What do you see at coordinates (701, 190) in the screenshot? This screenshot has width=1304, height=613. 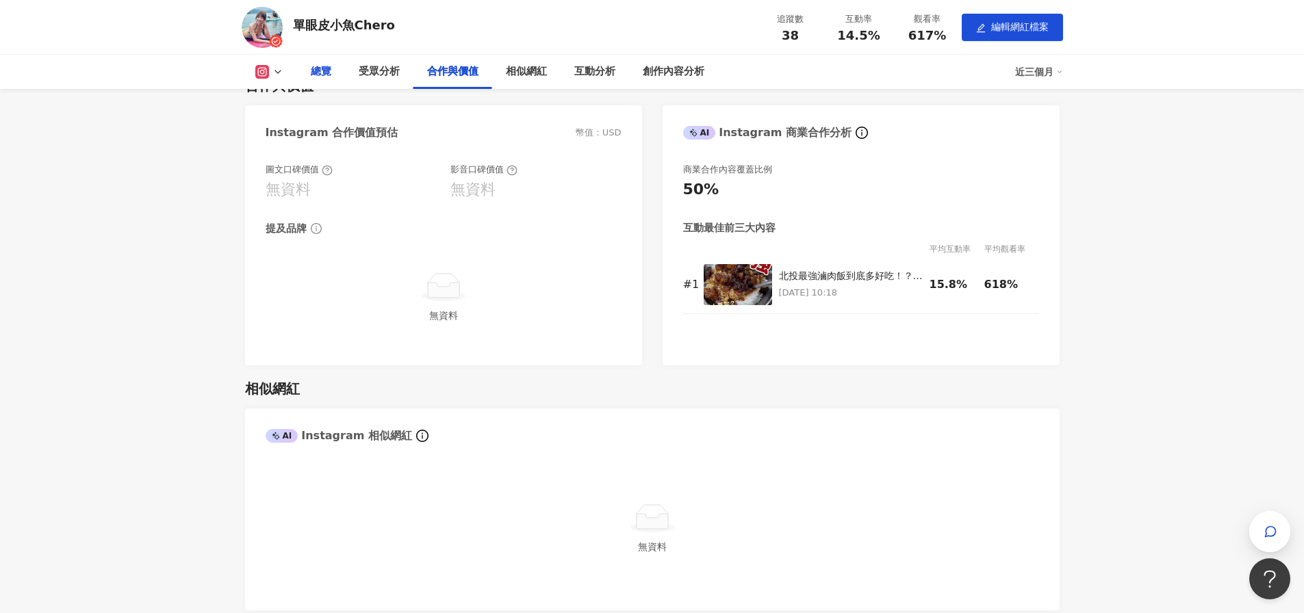 I see `div: 50%` at bounding box center [701, 190].